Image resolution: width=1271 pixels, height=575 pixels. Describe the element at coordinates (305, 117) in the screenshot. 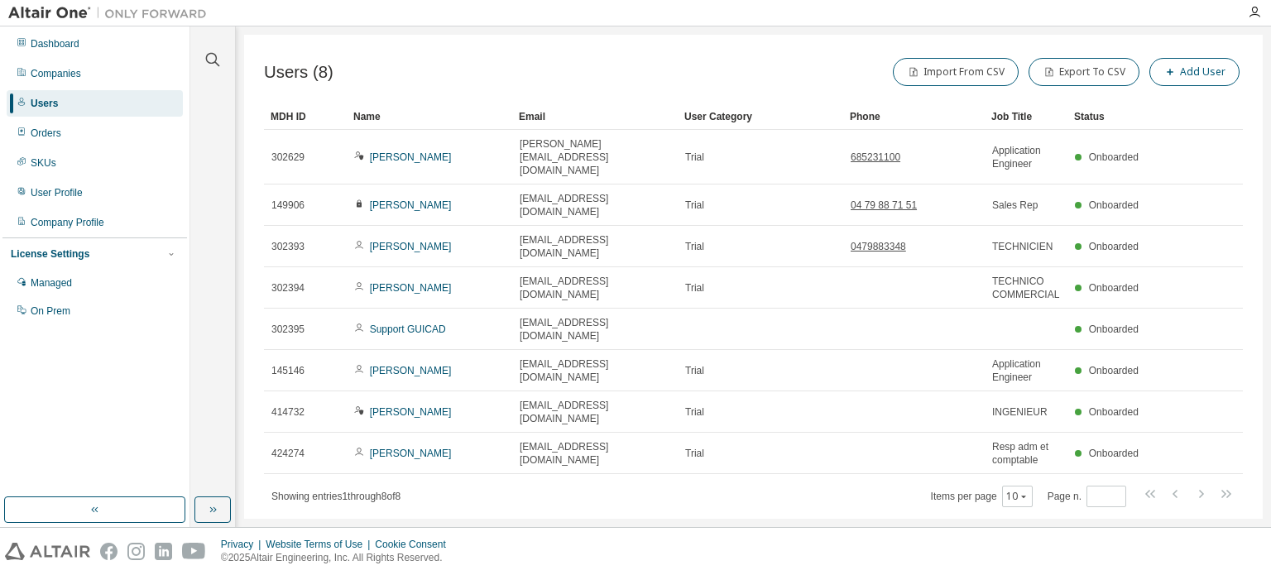

I see `div: MDH ID` at that location.